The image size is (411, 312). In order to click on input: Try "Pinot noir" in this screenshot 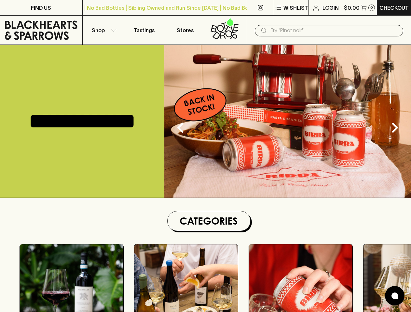, I will do `click(334, 31)`.